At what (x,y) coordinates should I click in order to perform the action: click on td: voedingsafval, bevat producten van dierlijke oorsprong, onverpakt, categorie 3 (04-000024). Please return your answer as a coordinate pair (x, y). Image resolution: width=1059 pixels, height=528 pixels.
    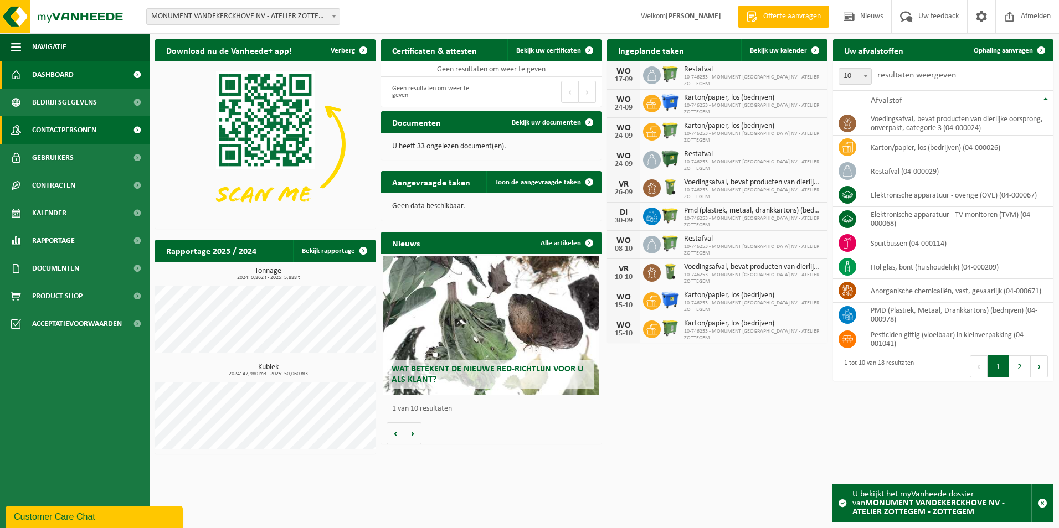
    Looking at the image, I should click on (957, 123).